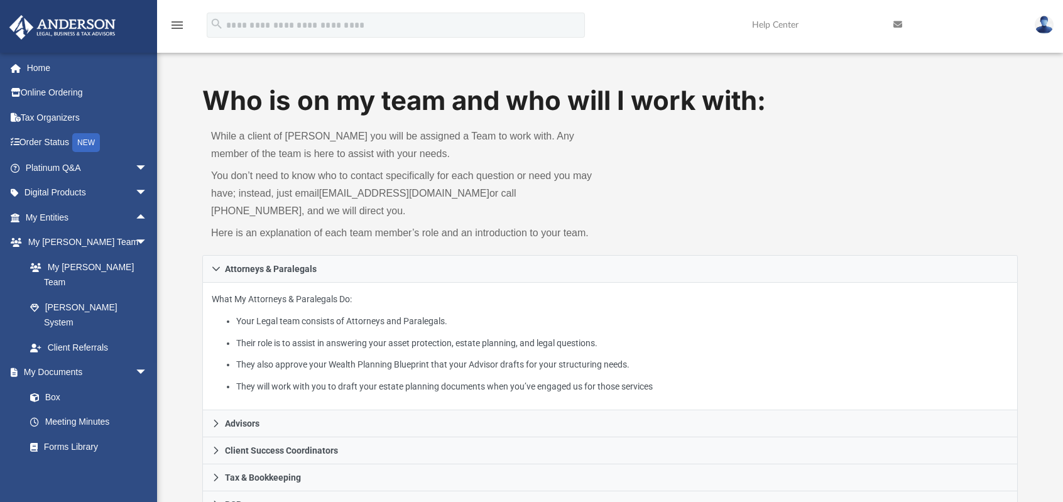  What do you see at coordinates (610, 343) in the screenshot?
I see `p: What My Attorneys & Paralegals Do:` at bounding box center [610, 343].